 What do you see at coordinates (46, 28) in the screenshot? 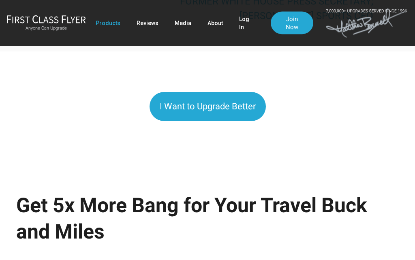
I see `small: Anyone Can Upgrade` at bounding box center [46, 28].